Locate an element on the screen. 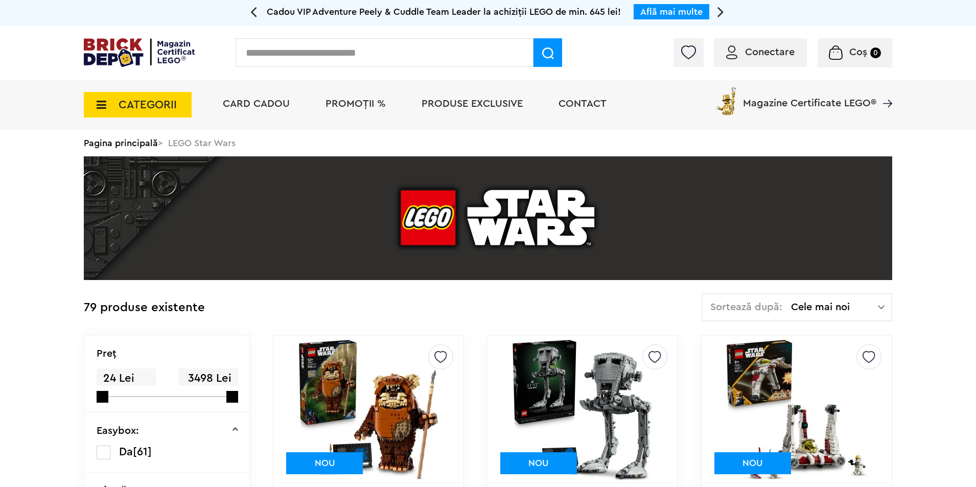 This screenshot has height=487, width=976. span: CATEGORII is located at coordinates (148, 105).